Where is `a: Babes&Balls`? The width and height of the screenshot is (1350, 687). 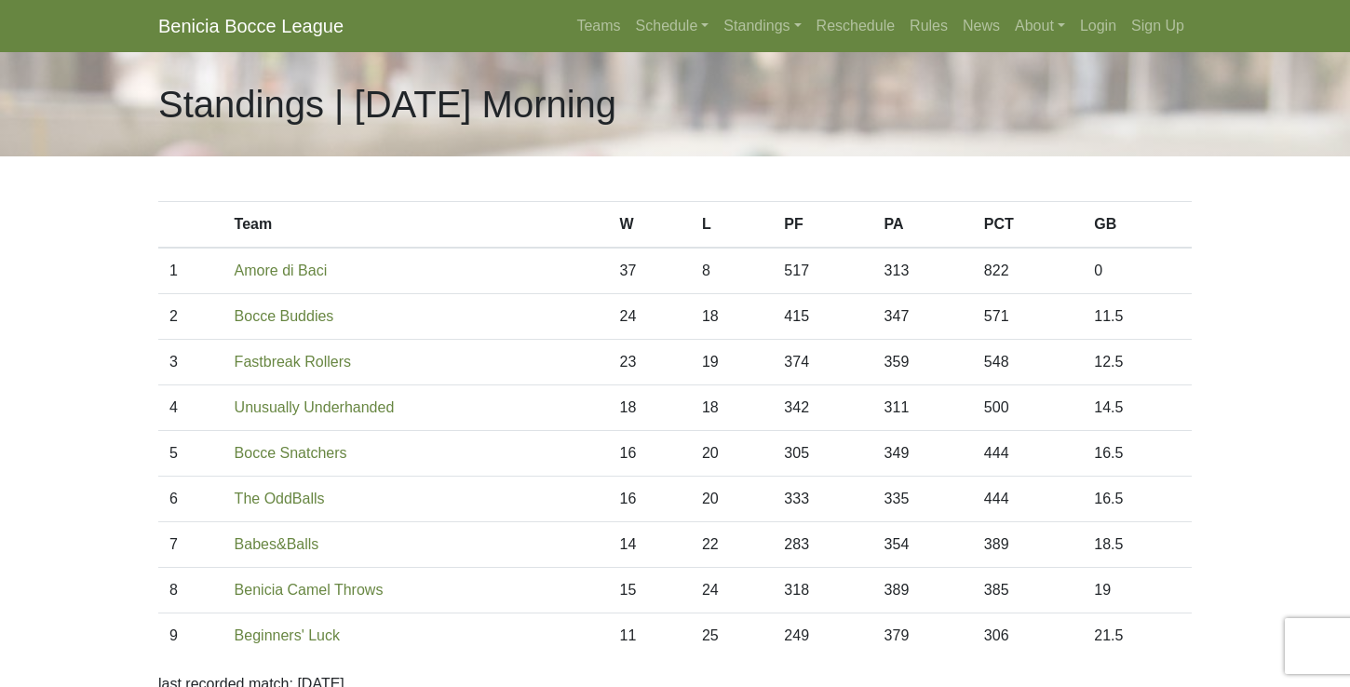
a: Babes&Balls is located at coordinates (276, 544).